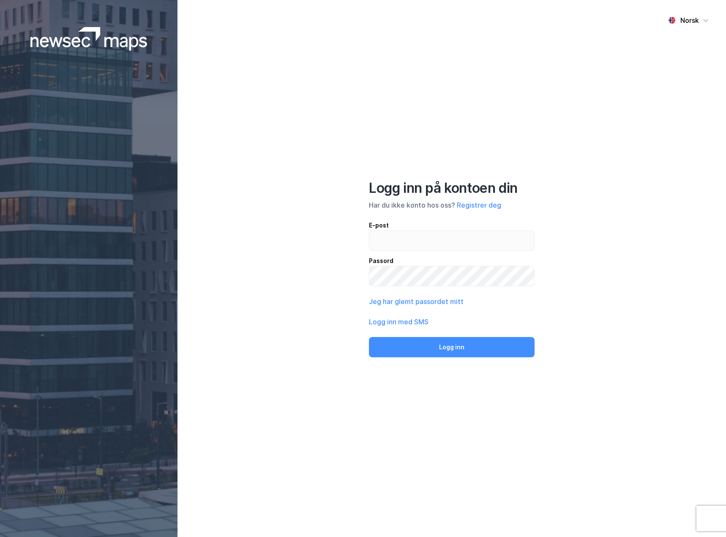 The height and width of the screenshot is (537, 726). What do you see at coordinates (89, 39) in the screenshot?
I see `img: logoWhite.bf58a803f64e89776f2b079ca2356427.svg` at bounding box center [89, 39].